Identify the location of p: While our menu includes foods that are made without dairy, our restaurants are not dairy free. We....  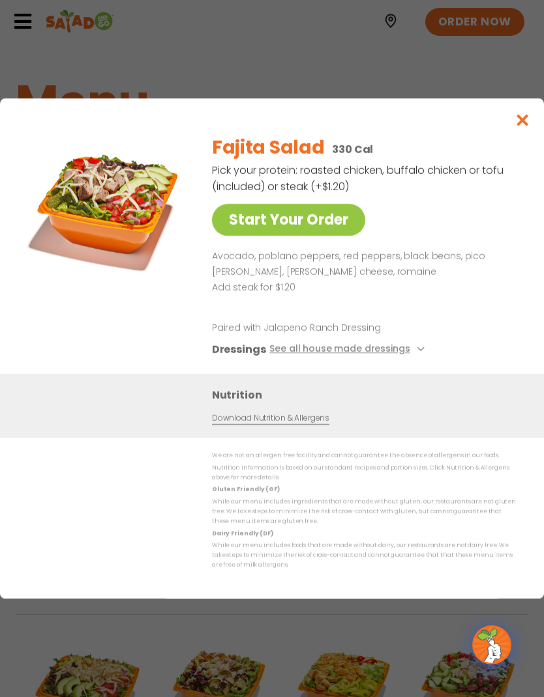
(364, 556).